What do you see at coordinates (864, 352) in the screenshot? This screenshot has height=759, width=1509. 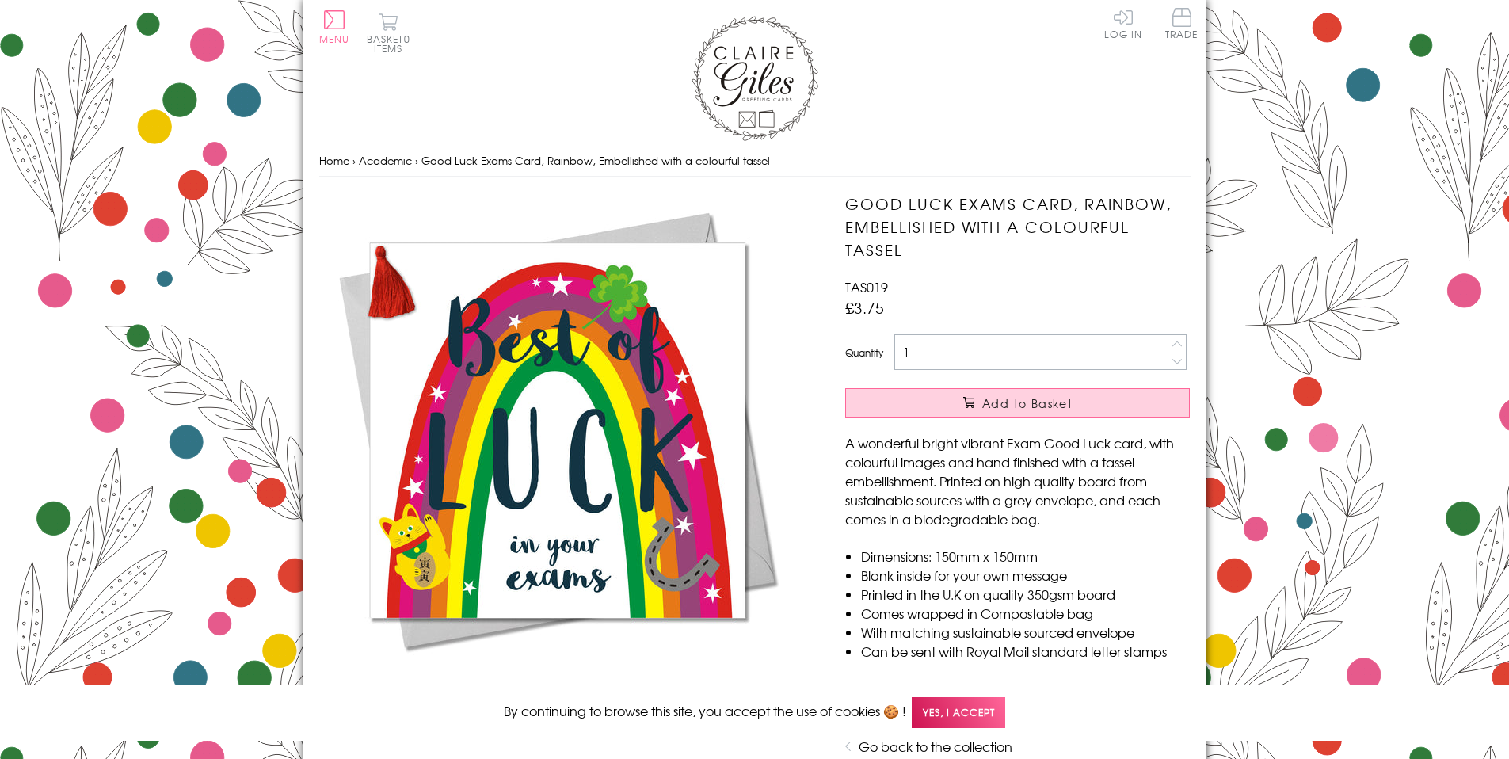 I see `label: Quantity` at bounding box center [864, 352].